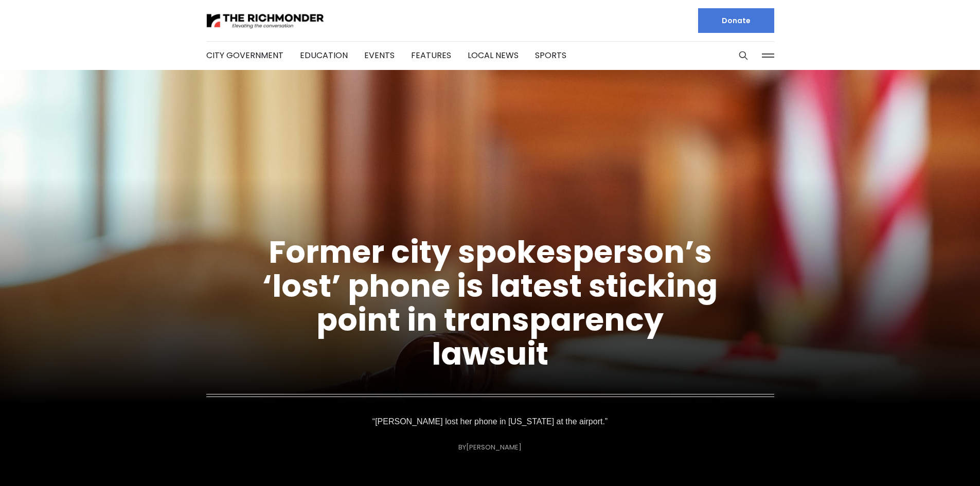  I want to click on div: By, so click(490, 447).